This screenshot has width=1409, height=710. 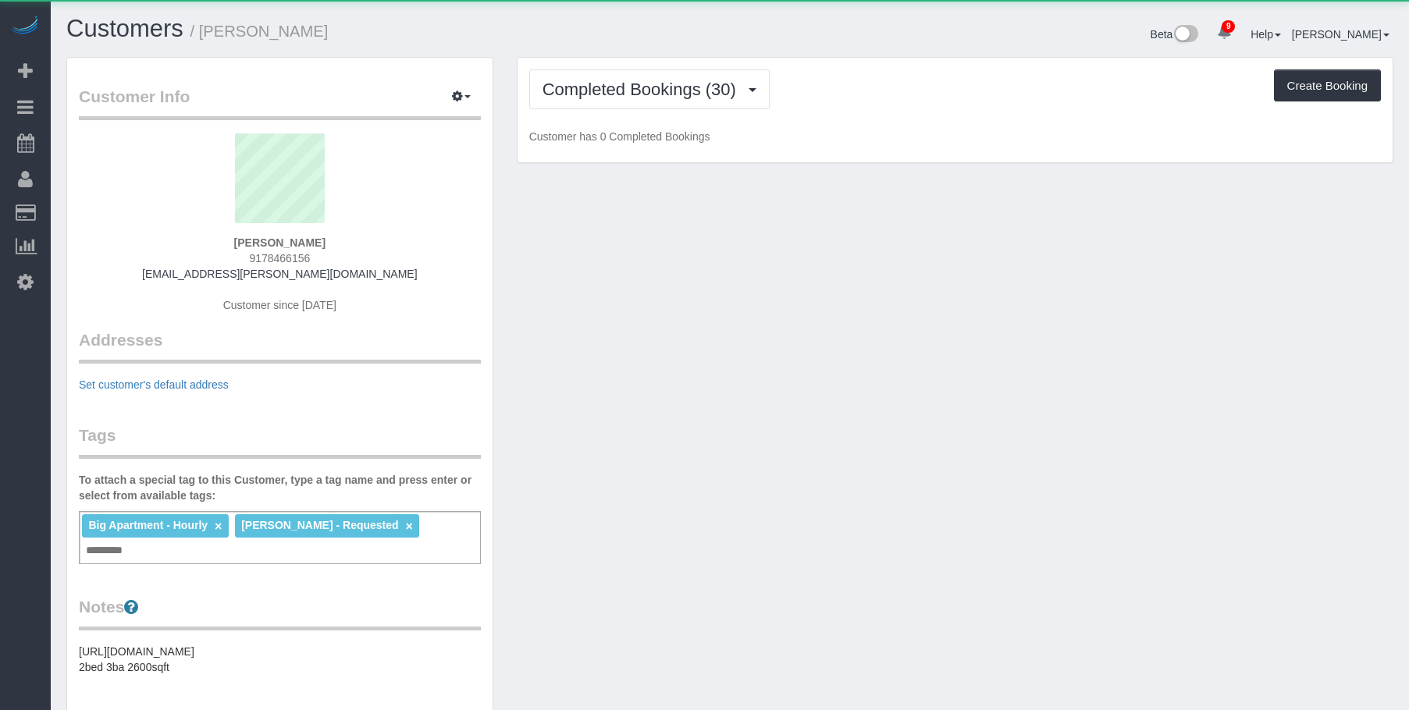 What do you see at coordinates (279, 102) in the screenshot?
I see `legend: Customer Info` at bounding box center [279, 102].